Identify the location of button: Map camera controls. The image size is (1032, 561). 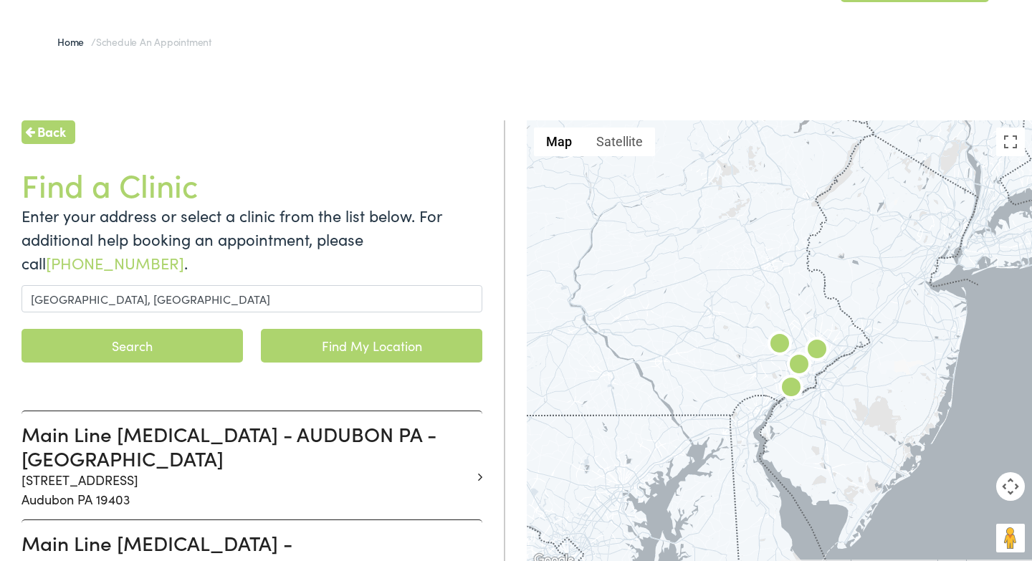
(1010, 486).